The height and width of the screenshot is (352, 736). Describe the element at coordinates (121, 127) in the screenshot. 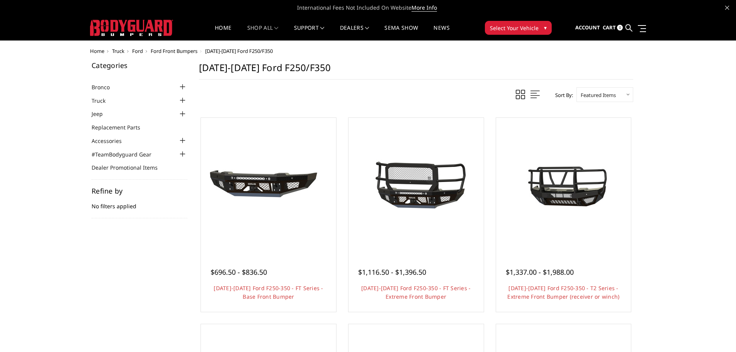

I see `a: Replacement Parts` at that location.